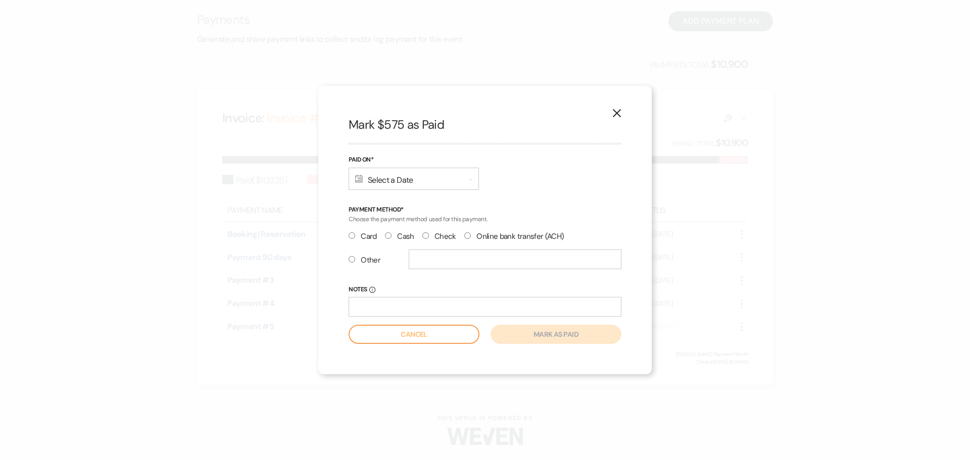 This screenshot has height=460, width=970. I want to click on div: Select a Date, so click(414, 179).